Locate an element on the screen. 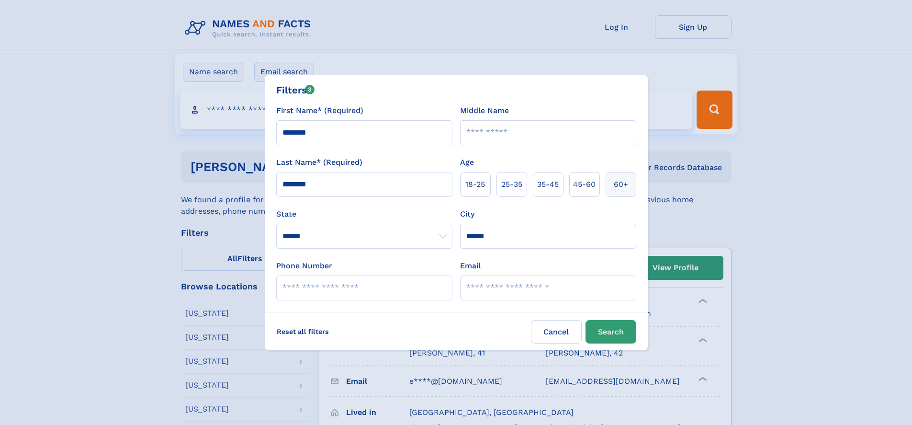  label: Age is located at coordinates (467, 162).